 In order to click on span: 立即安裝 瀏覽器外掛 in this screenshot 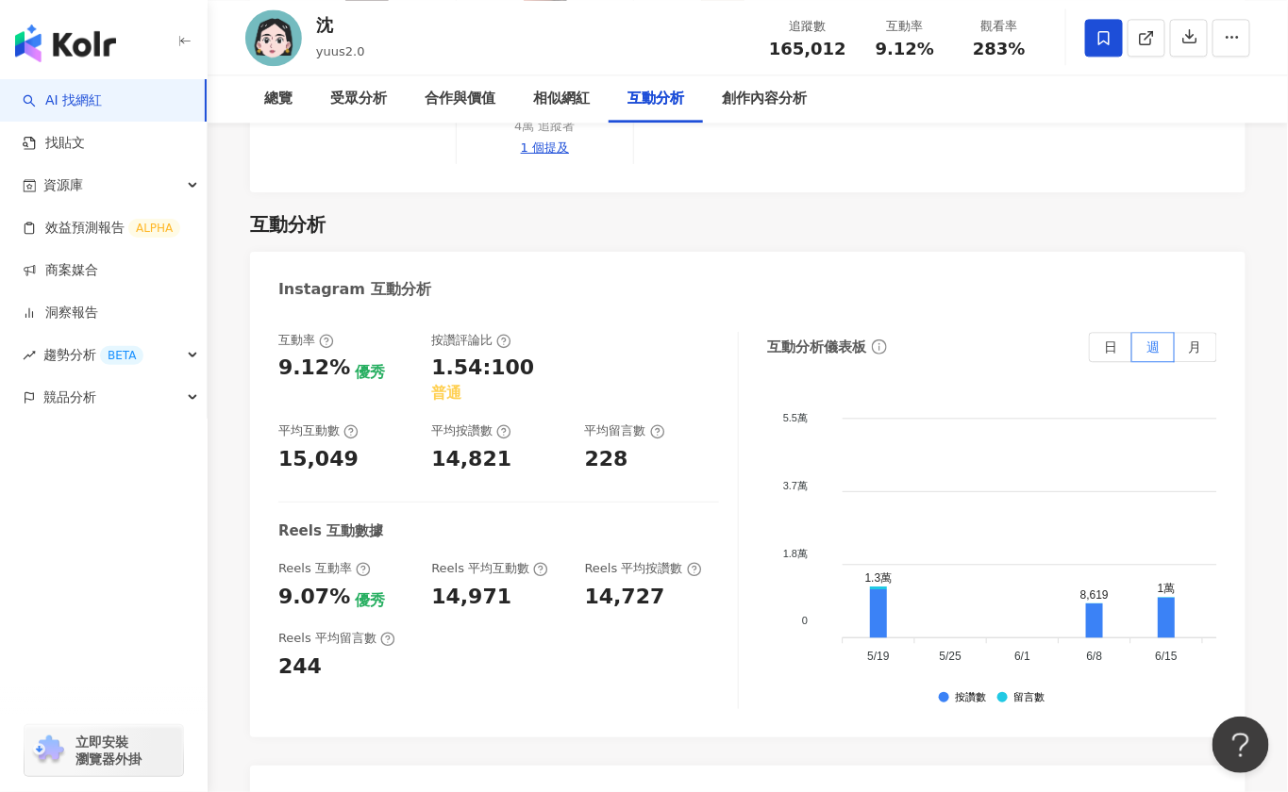, I will do `click(108, 751)`.